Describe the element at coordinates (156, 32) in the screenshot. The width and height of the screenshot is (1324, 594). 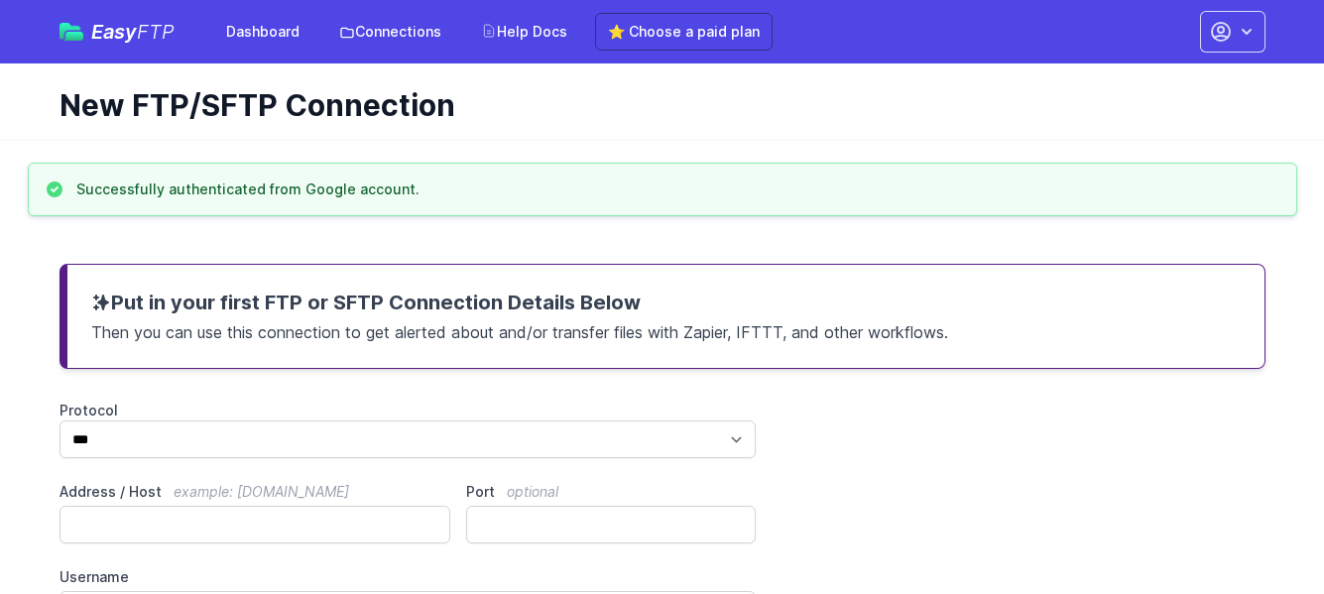
I see `span: FTP` at that location.